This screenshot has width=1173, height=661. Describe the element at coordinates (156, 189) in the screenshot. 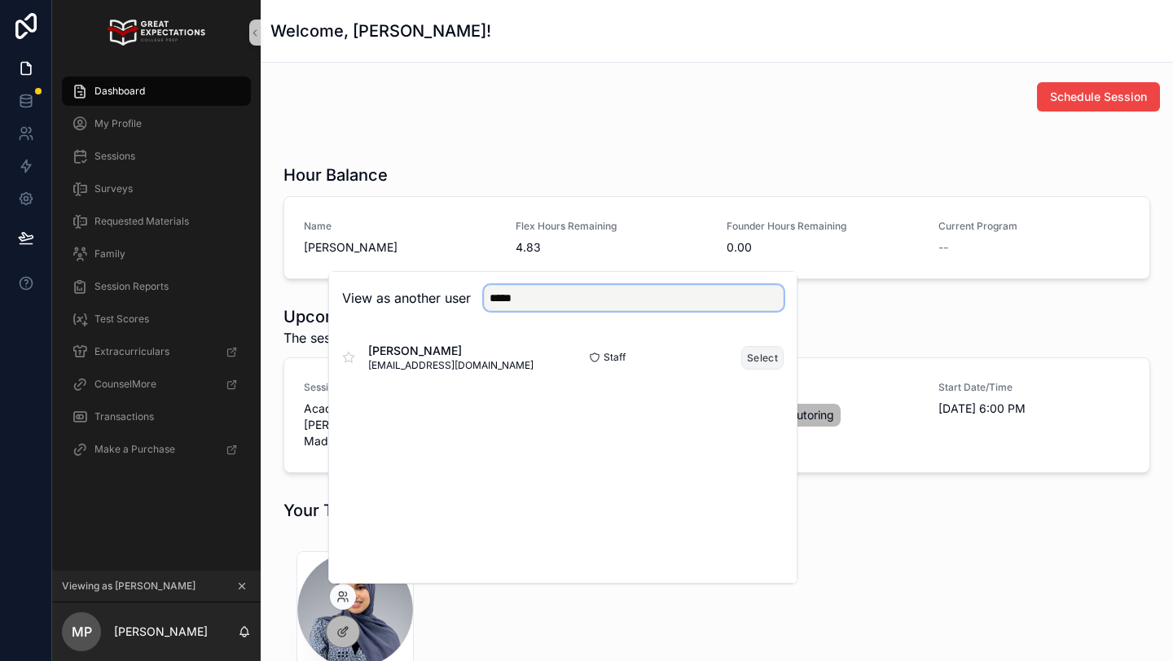

I see `a: Surveys` at that location.